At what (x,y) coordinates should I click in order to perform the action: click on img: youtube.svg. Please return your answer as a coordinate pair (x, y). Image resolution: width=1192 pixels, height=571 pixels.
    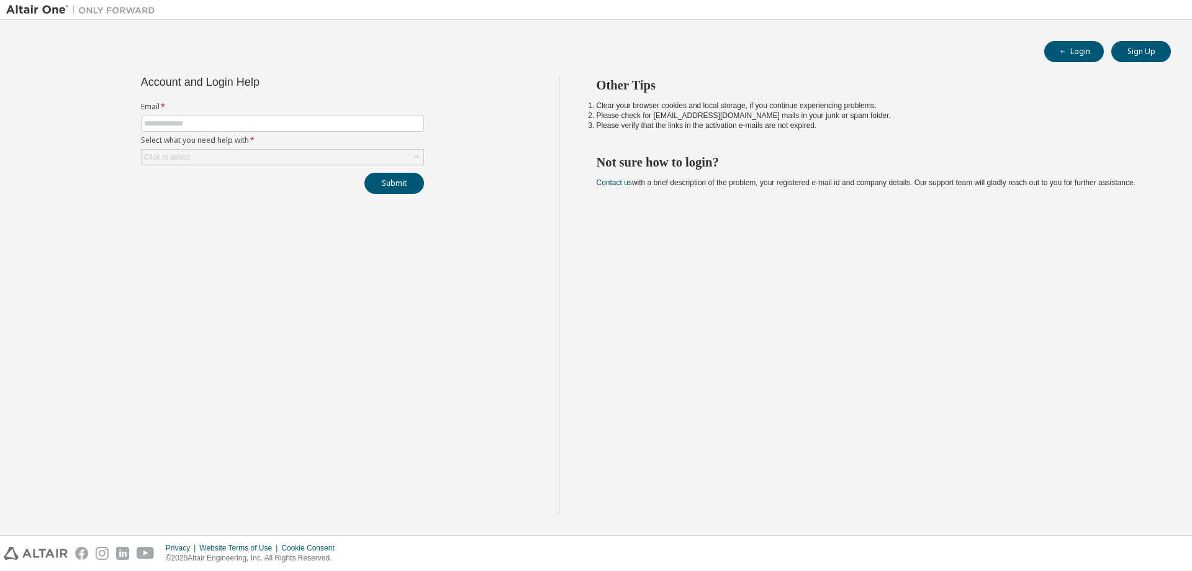
    Looking at the image, I should click on (145, 553).